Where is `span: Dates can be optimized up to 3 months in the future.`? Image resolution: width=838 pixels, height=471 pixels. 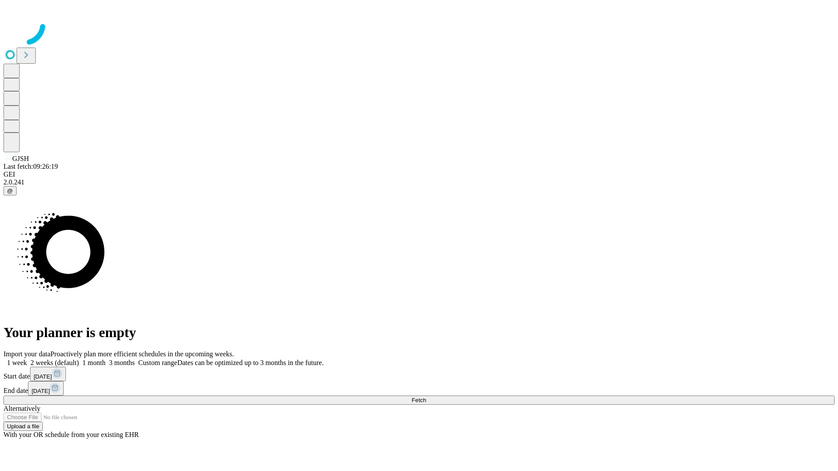 span: Dates can be optimized up to 3 months in the future. is located at coordinates (250, 363).